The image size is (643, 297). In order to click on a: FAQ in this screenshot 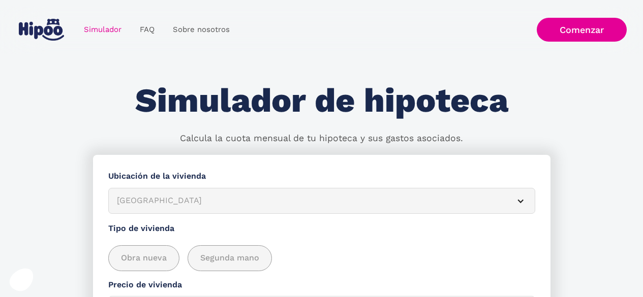, I will do `click(147, 29)`.